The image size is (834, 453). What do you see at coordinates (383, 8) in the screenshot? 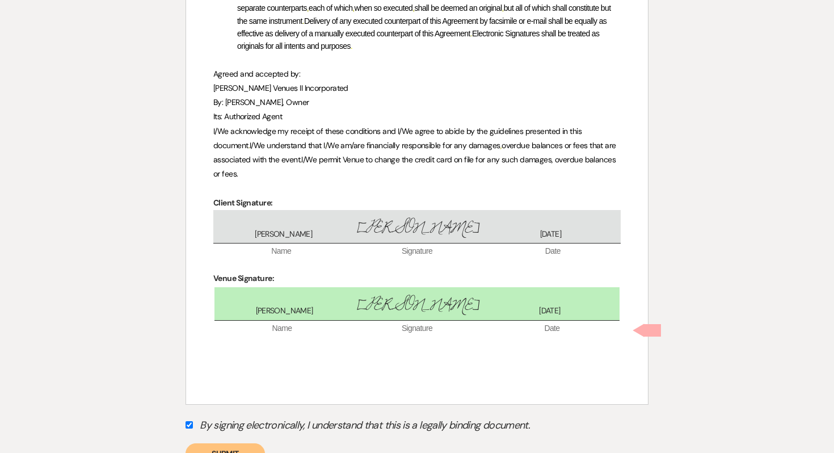
I see `span: when so executed` at bounding box center [383, 8].